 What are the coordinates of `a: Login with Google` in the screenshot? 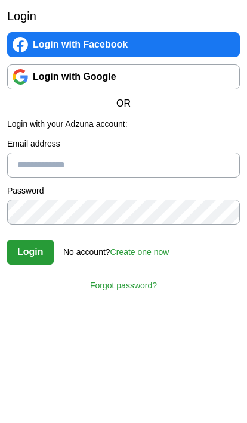 It's located at (123, 77).